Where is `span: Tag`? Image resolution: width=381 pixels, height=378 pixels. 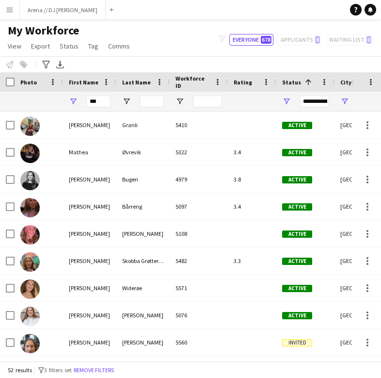
span: Tag is located at coordinates (93, 46).